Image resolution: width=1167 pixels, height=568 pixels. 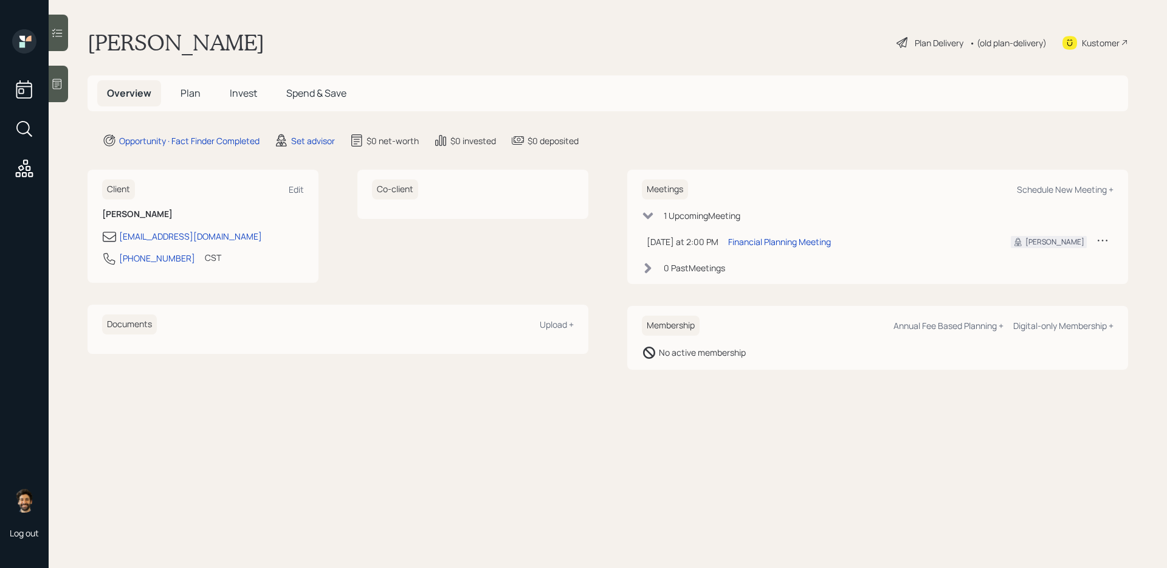 I want to click on h6: Documents, so click(x=129, y=324).